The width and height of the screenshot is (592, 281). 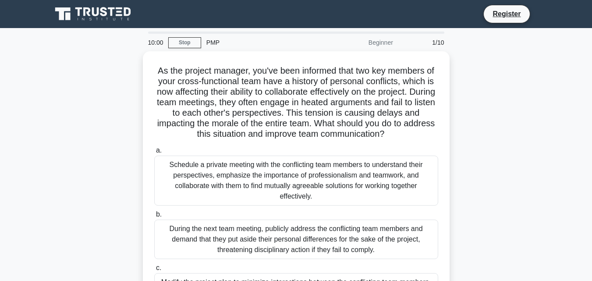 What do you see at coordinates (296, 103) in the screenshot?
I see `h5: As the project manager, you've been informed that two key members of your cross-functional team h...` at bounding box center [296, 103].